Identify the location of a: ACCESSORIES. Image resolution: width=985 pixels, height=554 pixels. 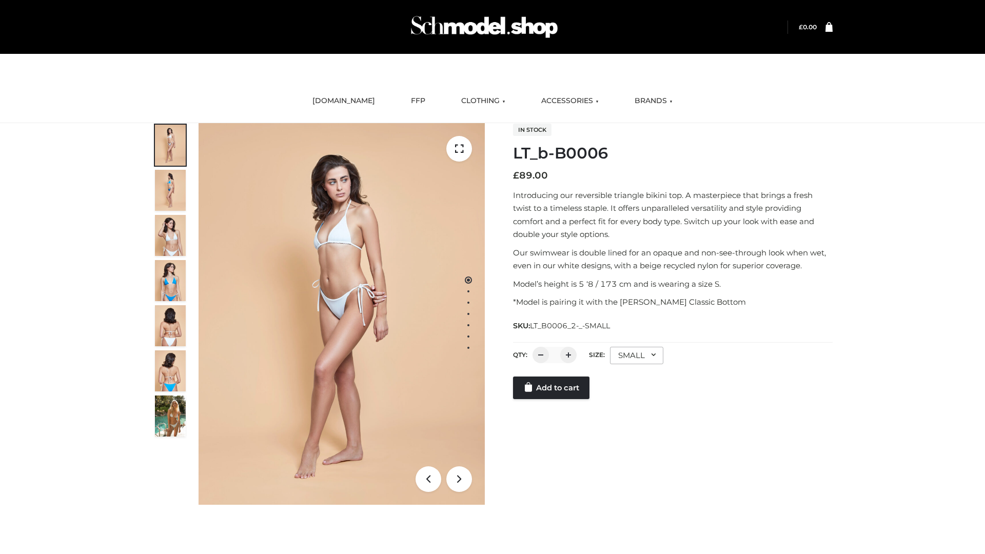
(570, 101).